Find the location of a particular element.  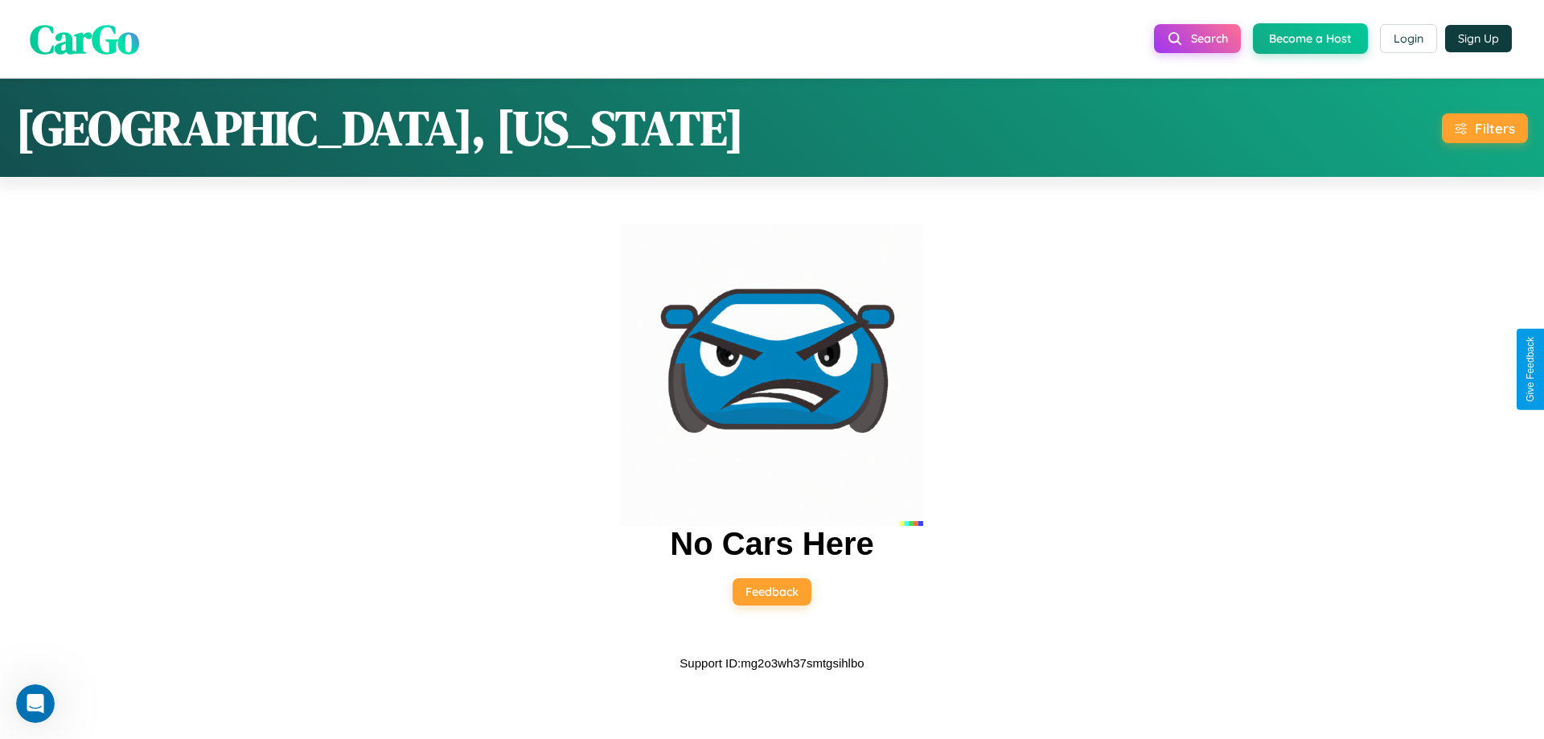

button: Search is located at coordinates (1197, 39).